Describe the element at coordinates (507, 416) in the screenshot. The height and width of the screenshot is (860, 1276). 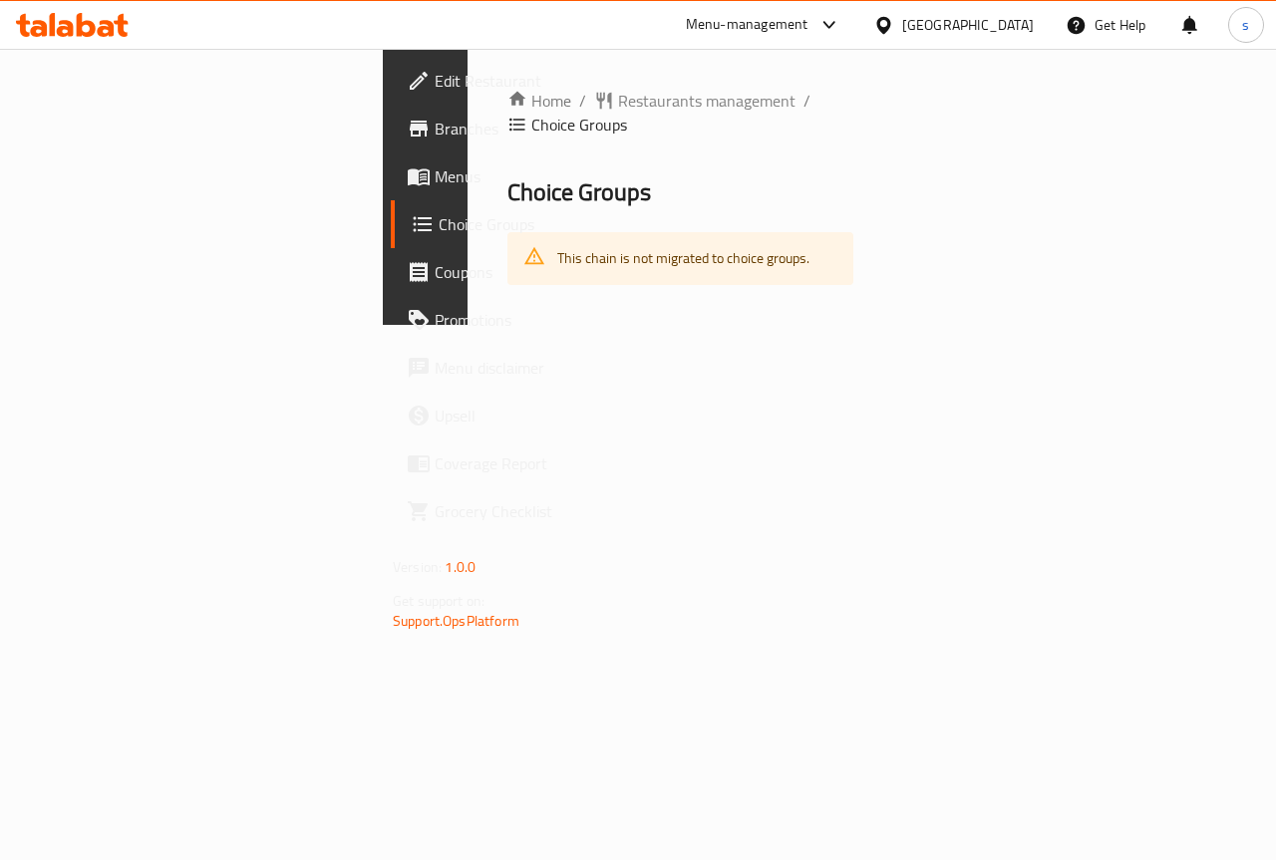
I see `span: Upsell` at that location.